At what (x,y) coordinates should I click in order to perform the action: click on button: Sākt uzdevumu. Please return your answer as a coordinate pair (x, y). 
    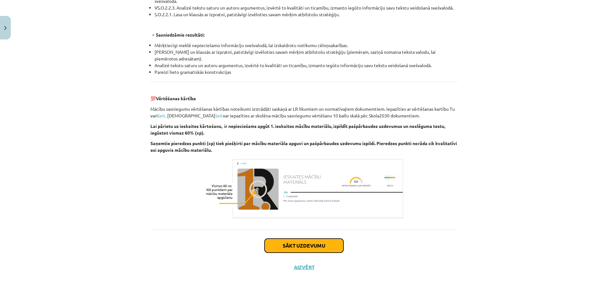
    Looking at the image, I should click on (304, 245).